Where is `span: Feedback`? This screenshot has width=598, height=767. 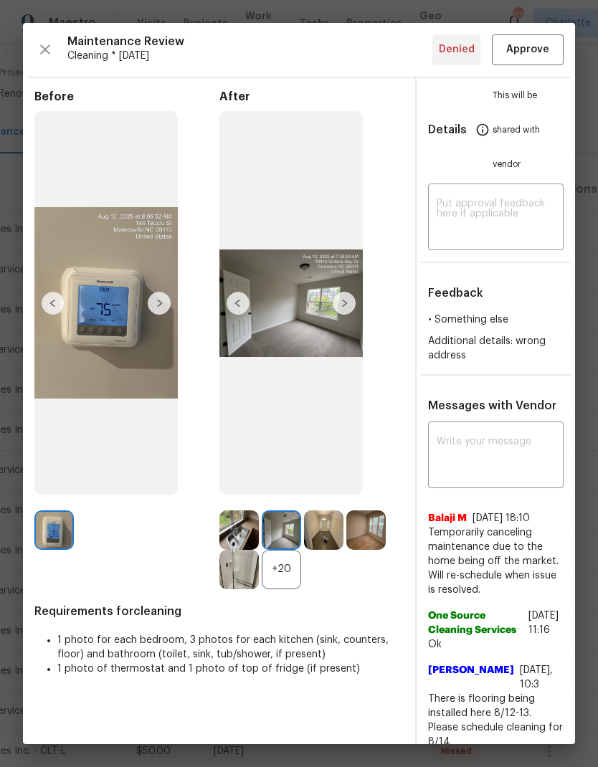
span: Feedback is located at coordinates (455, 293).